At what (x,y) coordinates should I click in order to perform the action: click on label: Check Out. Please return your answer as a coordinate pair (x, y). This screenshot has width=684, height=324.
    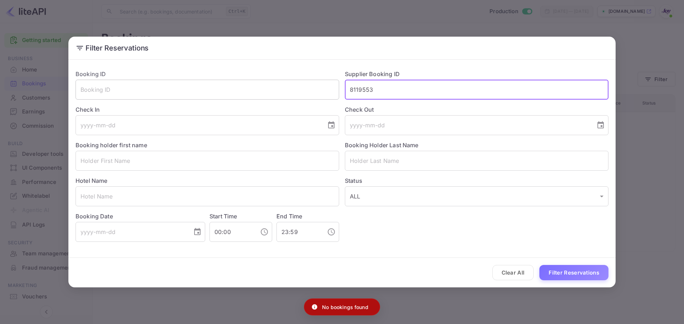
    Looking at the image, I should click on (476, 110).